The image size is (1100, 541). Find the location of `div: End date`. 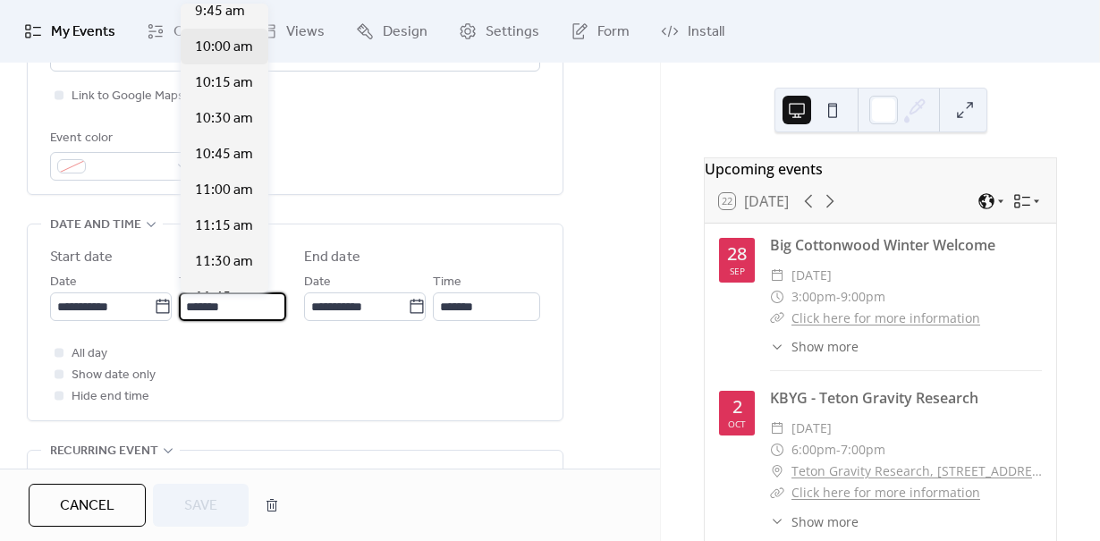

div: End date is located at coordinates (332, 258).